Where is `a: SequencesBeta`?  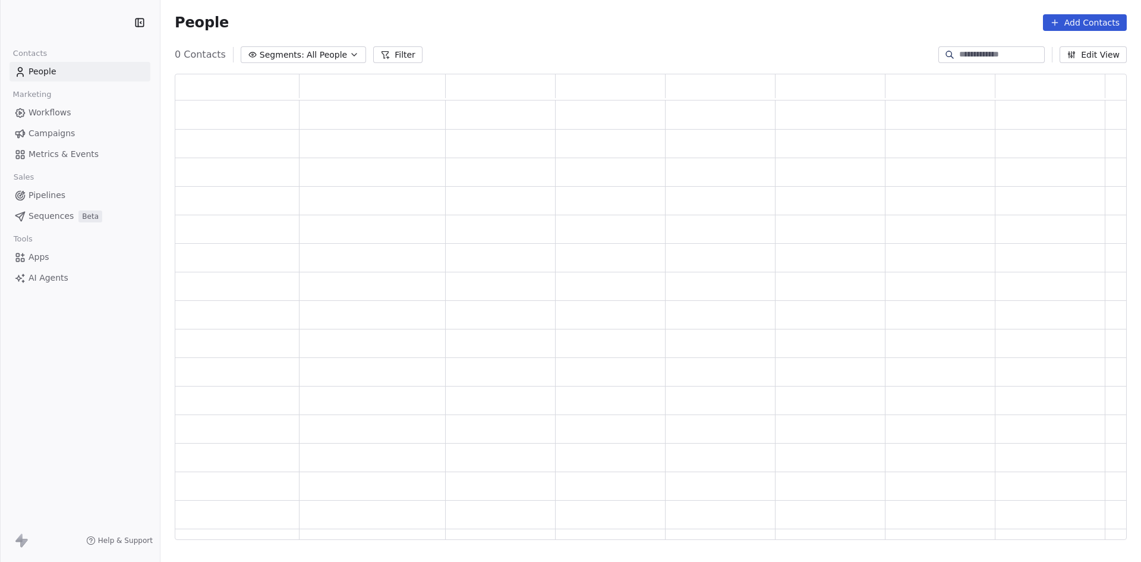
a: SequencesBeta is located at coordinates (80, 216).